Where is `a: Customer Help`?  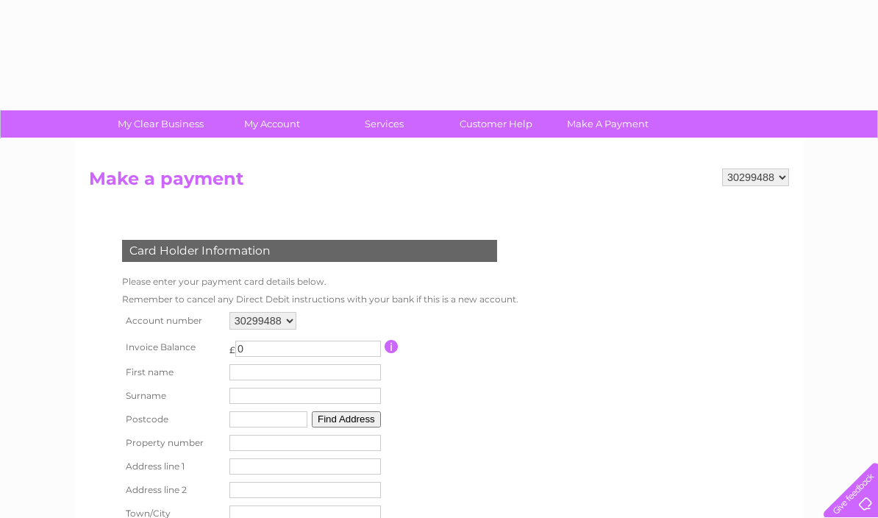 a: Customer Help is located at coordinates (496, 124).